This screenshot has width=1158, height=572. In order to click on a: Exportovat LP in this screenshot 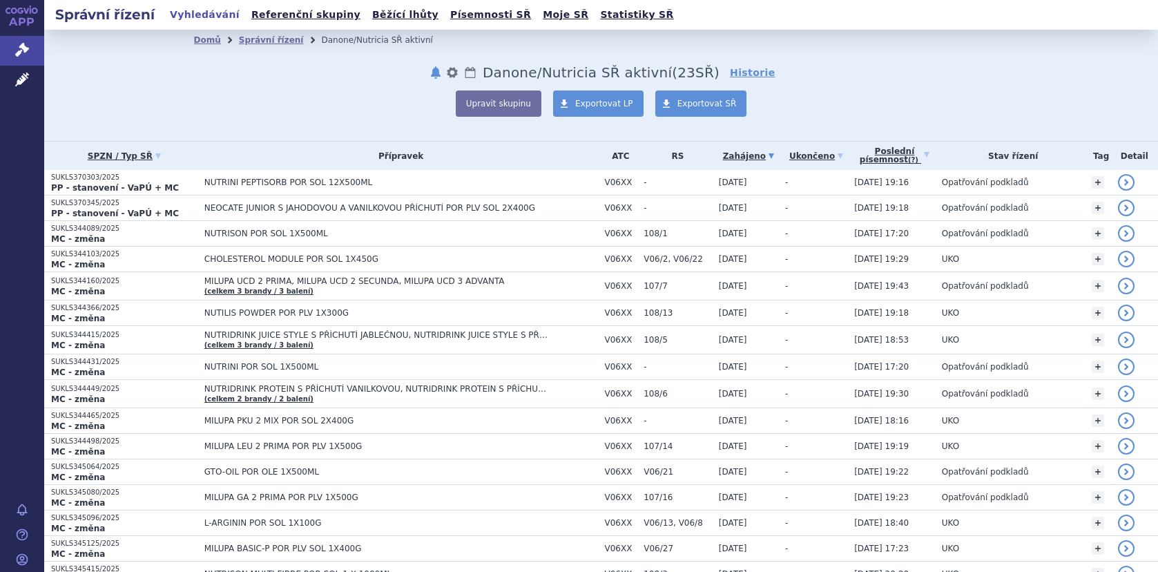, I will do `click(598, 104)`.